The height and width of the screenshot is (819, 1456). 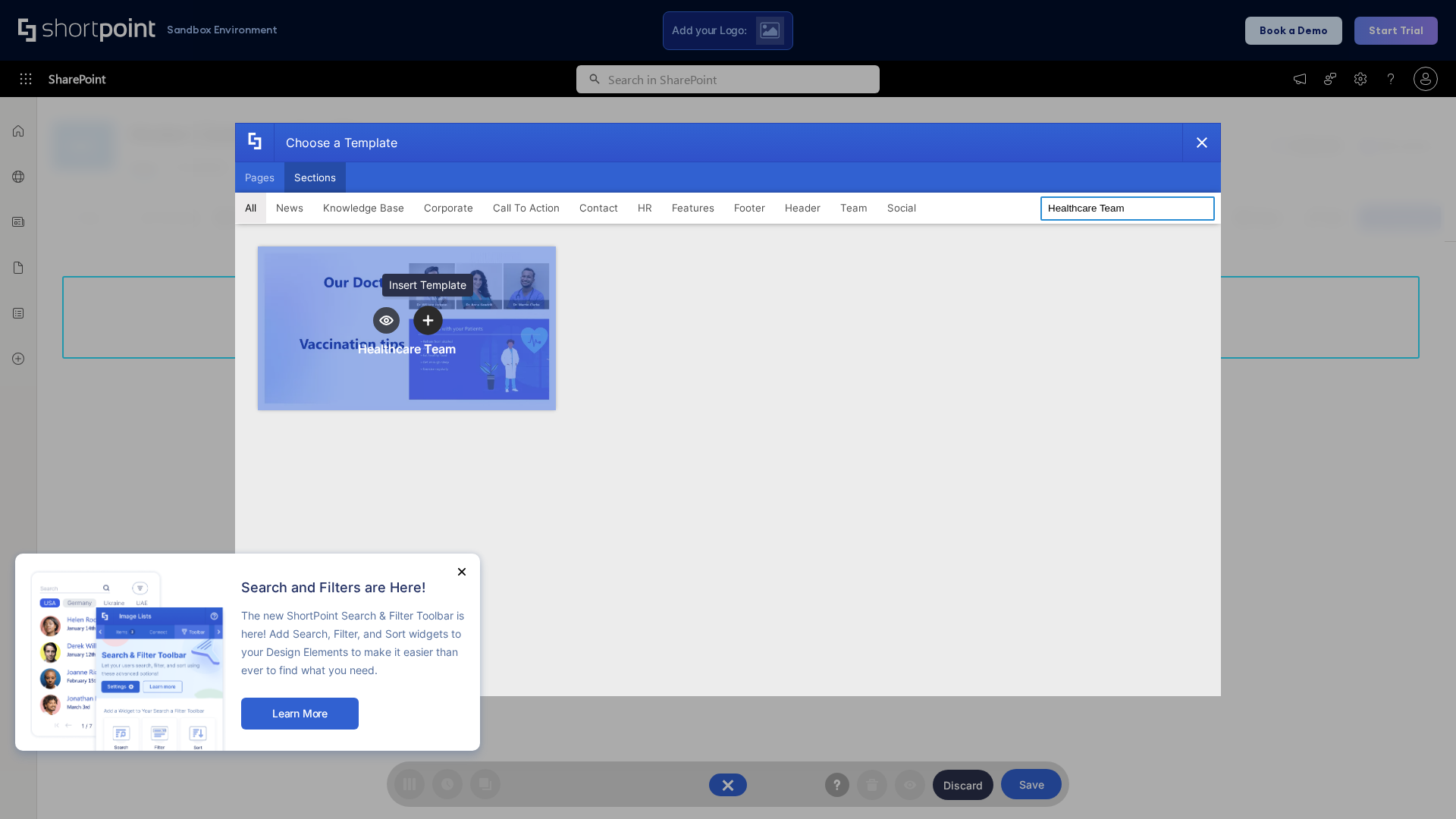 What do you see at coordinates (407, 349) in the screenshot?
I see `div: Healthcare Team` at bounding box center [407, 349].